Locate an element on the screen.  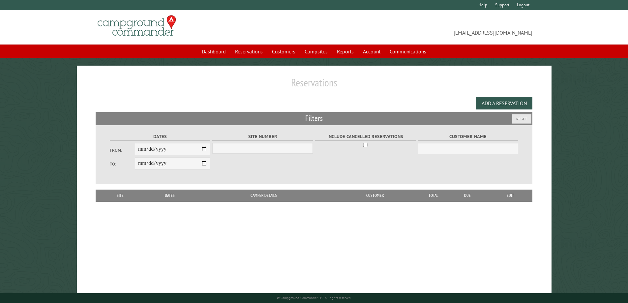
th: Due is located at coordinates (468, 196).